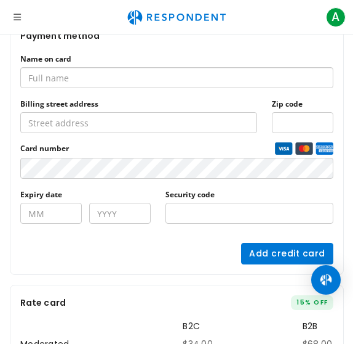  Describe the element at coordinates (304, 148) in the screenshot. I see `img: mastercard credit card logo` at that location.